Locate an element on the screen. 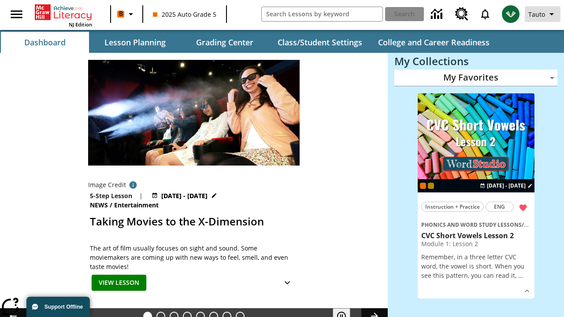 The height and width of the screenshot is (317, 564). span: Entertainment is located at coordinates (137, 205).